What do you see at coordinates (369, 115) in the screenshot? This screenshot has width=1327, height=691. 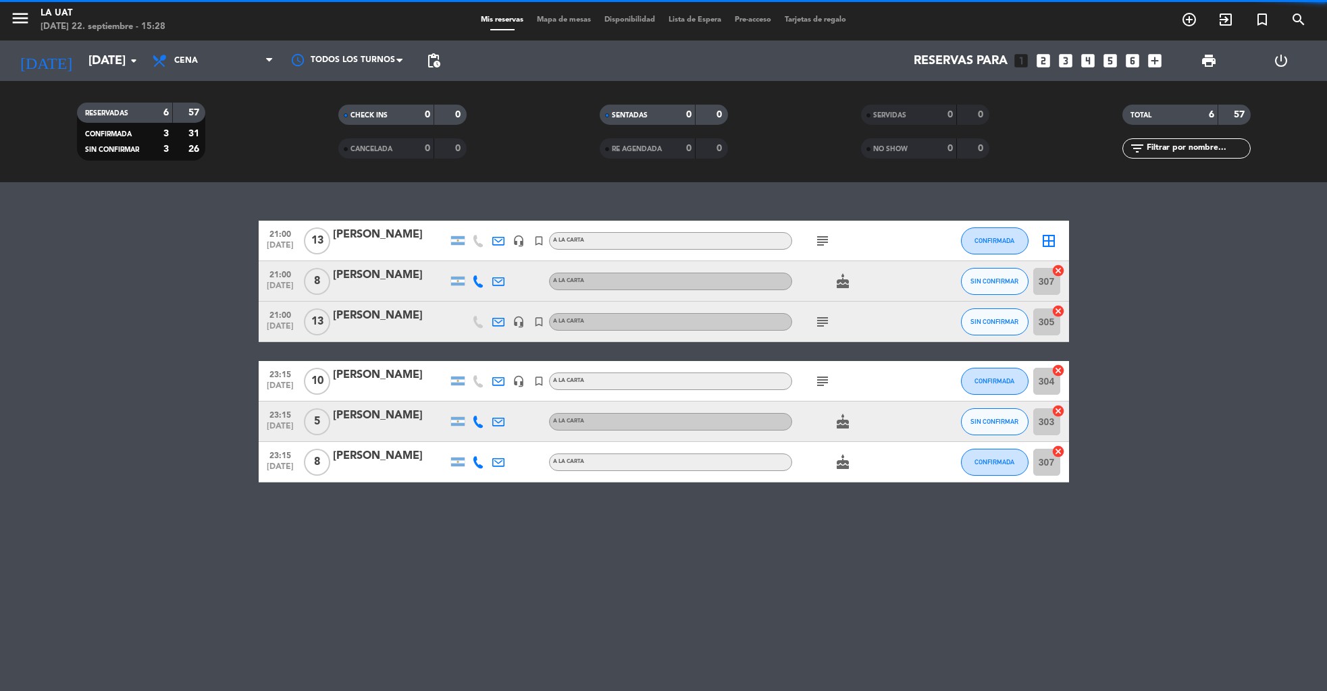 I see `span: CHECK INS` at bounding box center [369, 115].